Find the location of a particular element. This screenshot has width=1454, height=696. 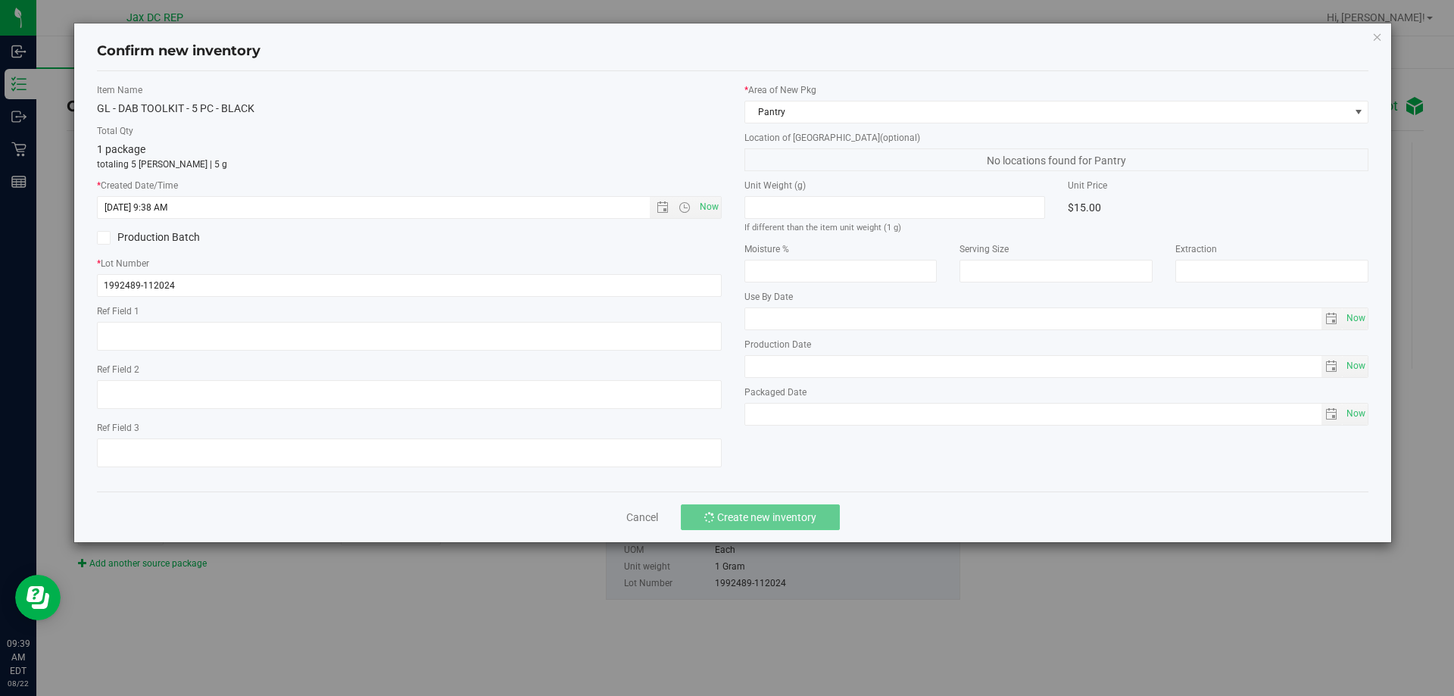

div: $15.00 is located at coordinates (1218, 208).